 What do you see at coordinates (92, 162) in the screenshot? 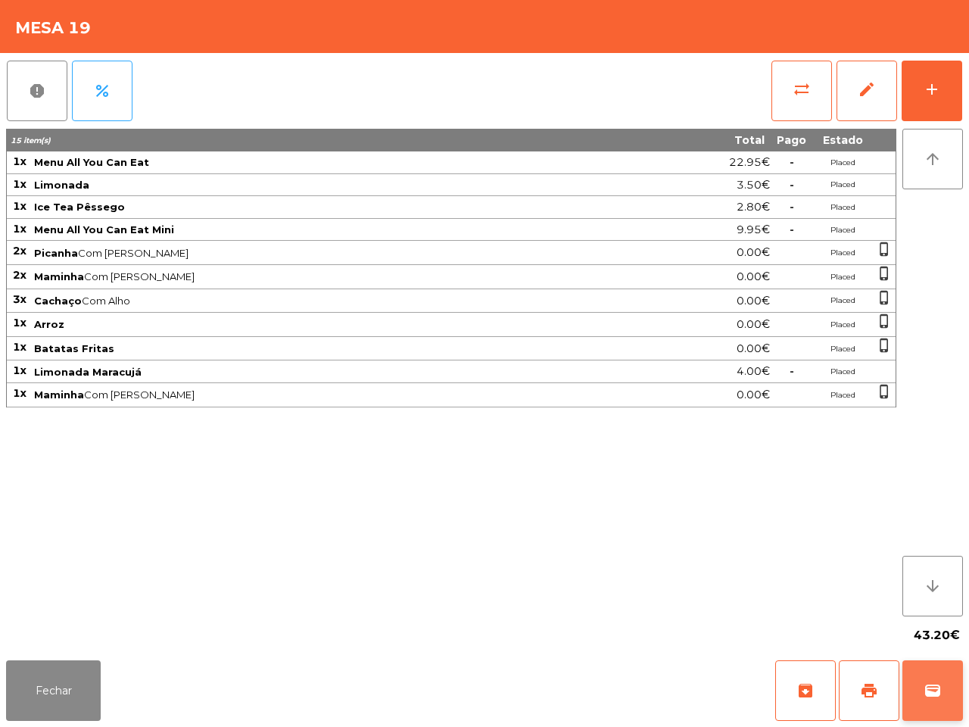
I see `span: Menu All You Can Eat` at bounding box center [92, 162].